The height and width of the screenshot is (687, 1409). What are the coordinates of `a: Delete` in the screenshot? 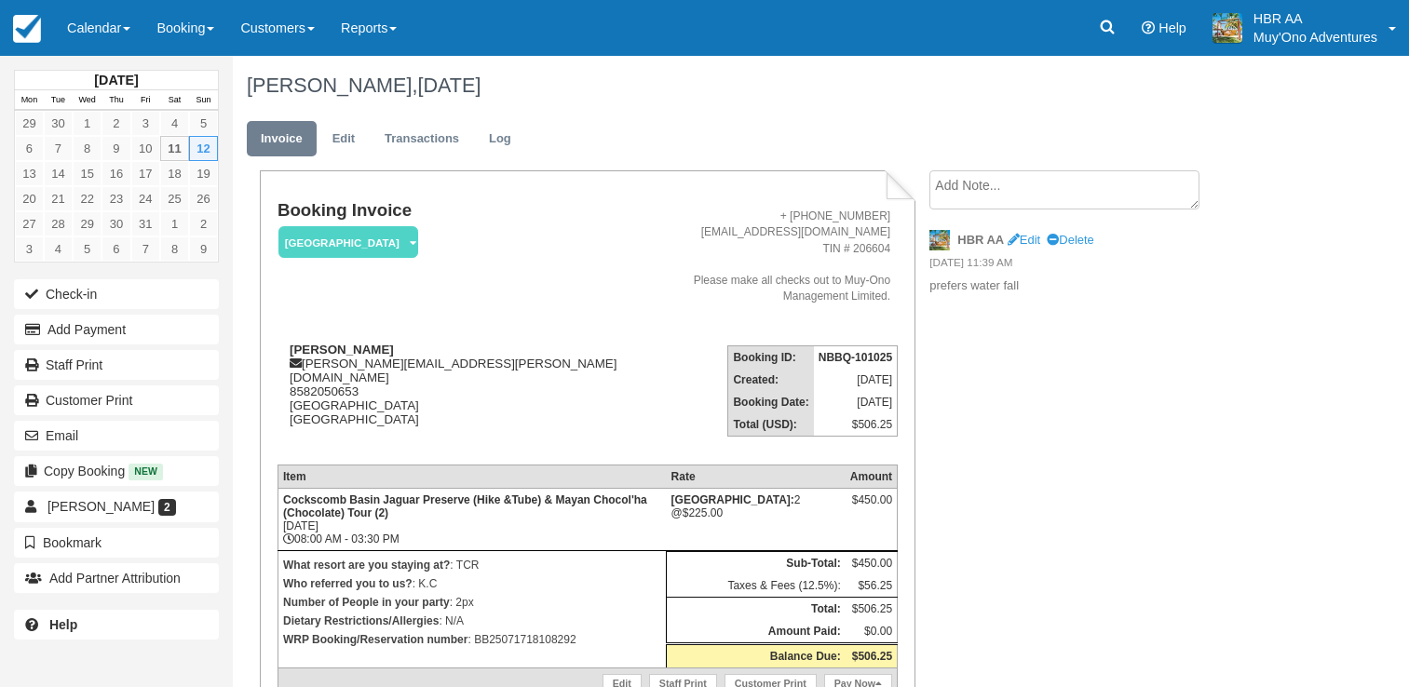 It's located at (1070, 239).